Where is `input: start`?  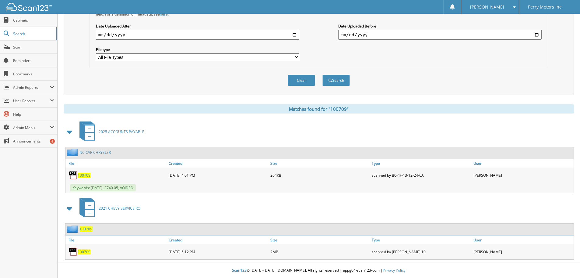
input: start is located at coordinates (198, 35).